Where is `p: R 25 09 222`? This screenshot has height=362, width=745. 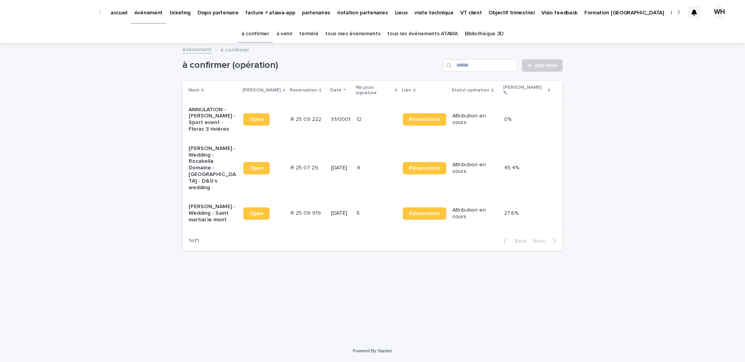 p: R 25 09 222 is located at coordinates (307, 119).